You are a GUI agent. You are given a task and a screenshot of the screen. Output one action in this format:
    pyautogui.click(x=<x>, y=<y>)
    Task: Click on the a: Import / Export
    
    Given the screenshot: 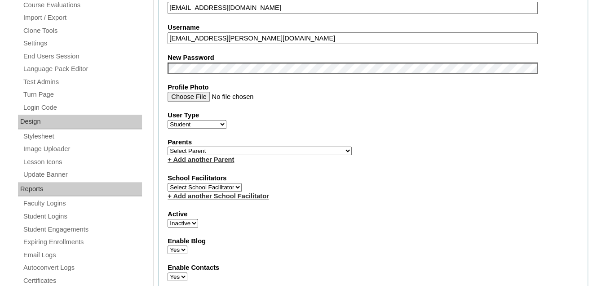 What is the action you would take?
    pyautogui.click(x=82, y=18)
    